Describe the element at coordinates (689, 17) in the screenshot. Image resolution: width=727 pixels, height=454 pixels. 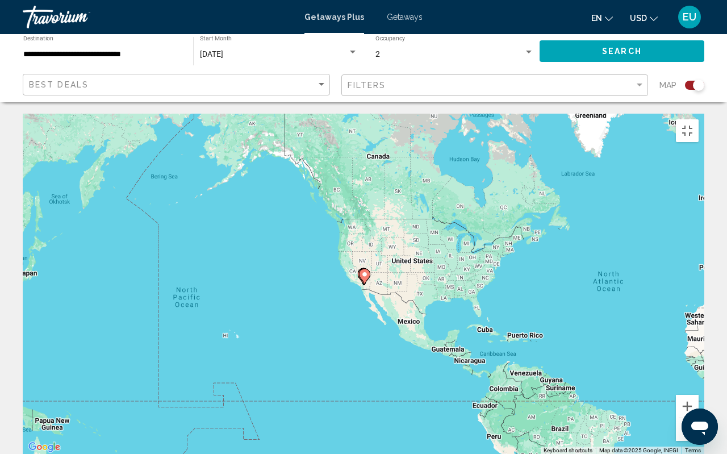
I see `span: EU` at that location.